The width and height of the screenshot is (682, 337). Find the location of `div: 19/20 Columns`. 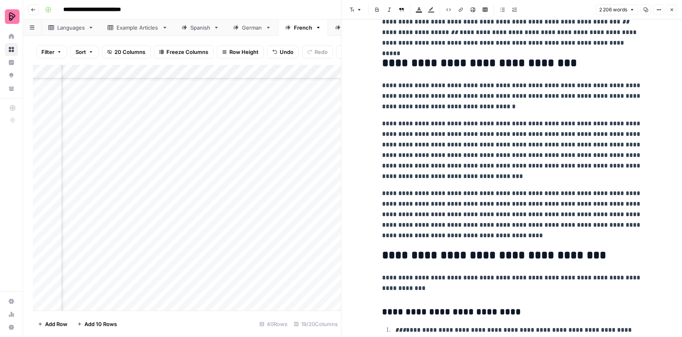

div: 19/20 Columns is located at coordinates (316, 324).